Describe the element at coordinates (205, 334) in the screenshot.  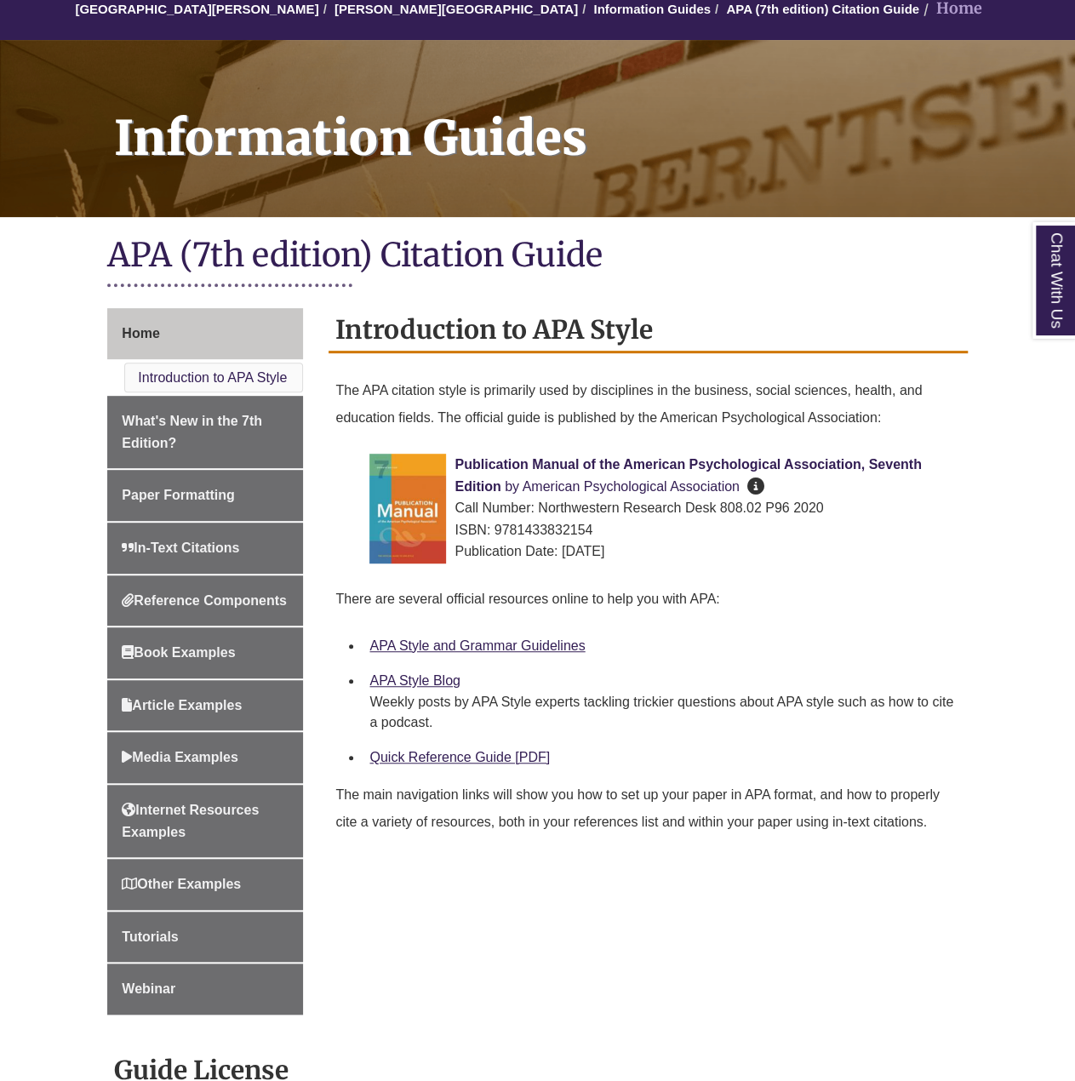
I see `a: Home` at that location.